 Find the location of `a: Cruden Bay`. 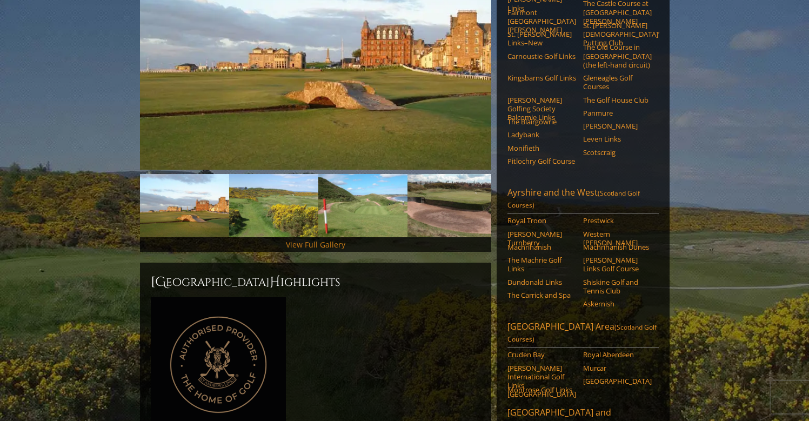

a: Cruden Bay is located at coordinates (541, 354).